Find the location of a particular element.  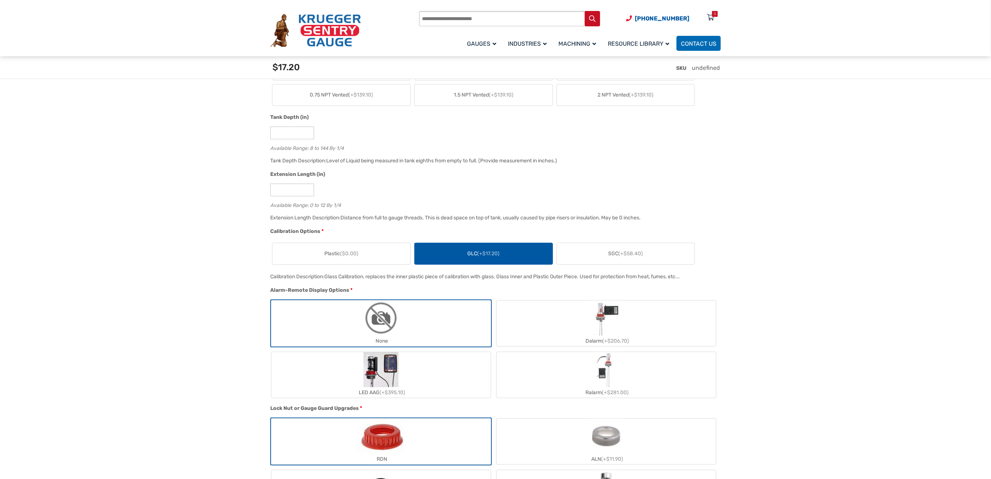

span: 2 NPT Vented is located at coordinates (625, 95).